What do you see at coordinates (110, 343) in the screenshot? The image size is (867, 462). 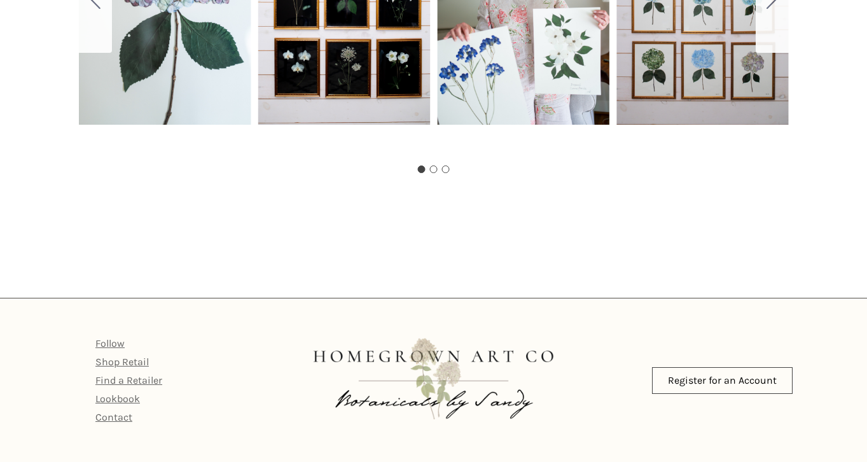 I see `a: Follow` at bounding box center [110, 343].